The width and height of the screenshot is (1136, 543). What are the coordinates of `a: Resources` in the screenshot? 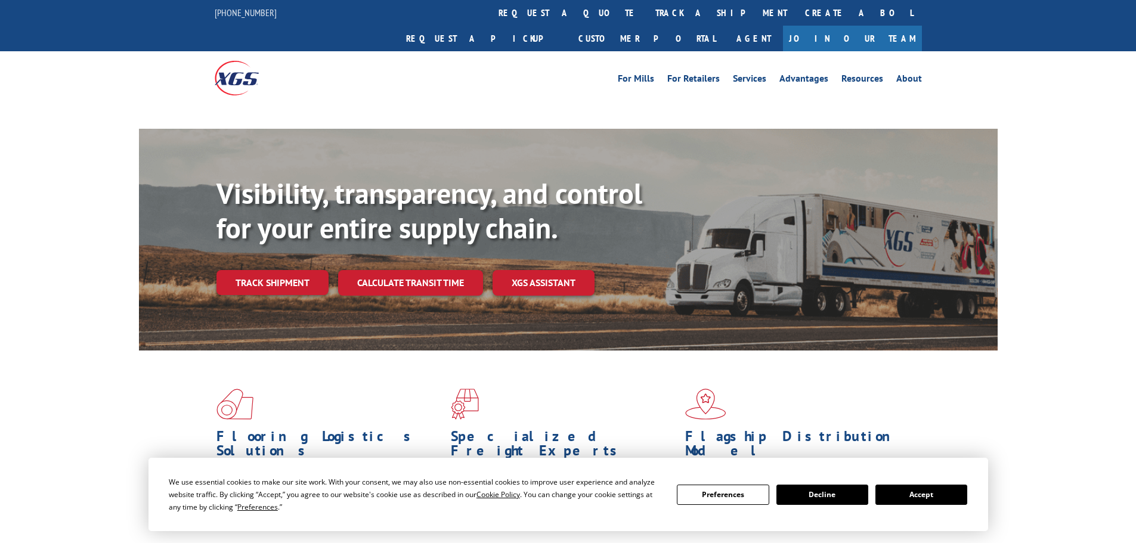 It's located at (862, 80).